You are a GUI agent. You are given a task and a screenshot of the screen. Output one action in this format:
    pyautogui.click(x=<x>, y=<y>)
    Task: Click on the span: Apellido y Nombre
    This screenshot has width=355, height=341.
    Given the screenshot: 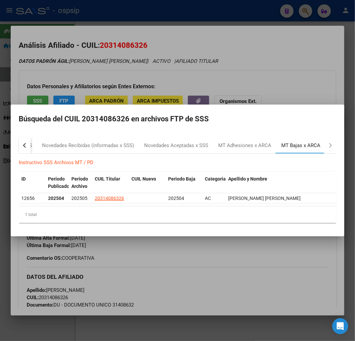 What is the action you would take?
    pyautogui.click(x=248, y=179)
    